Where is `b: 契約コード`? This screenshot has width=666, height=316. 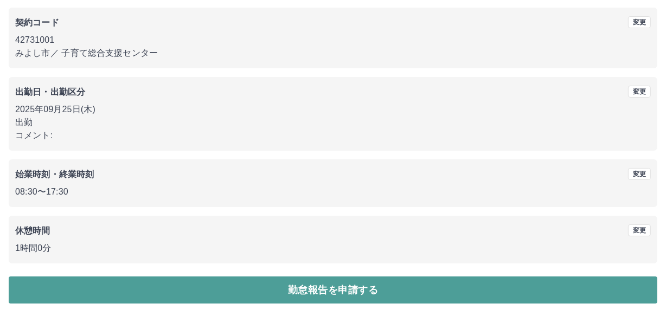
b: 契約コード is located at coordinates (37, 22).